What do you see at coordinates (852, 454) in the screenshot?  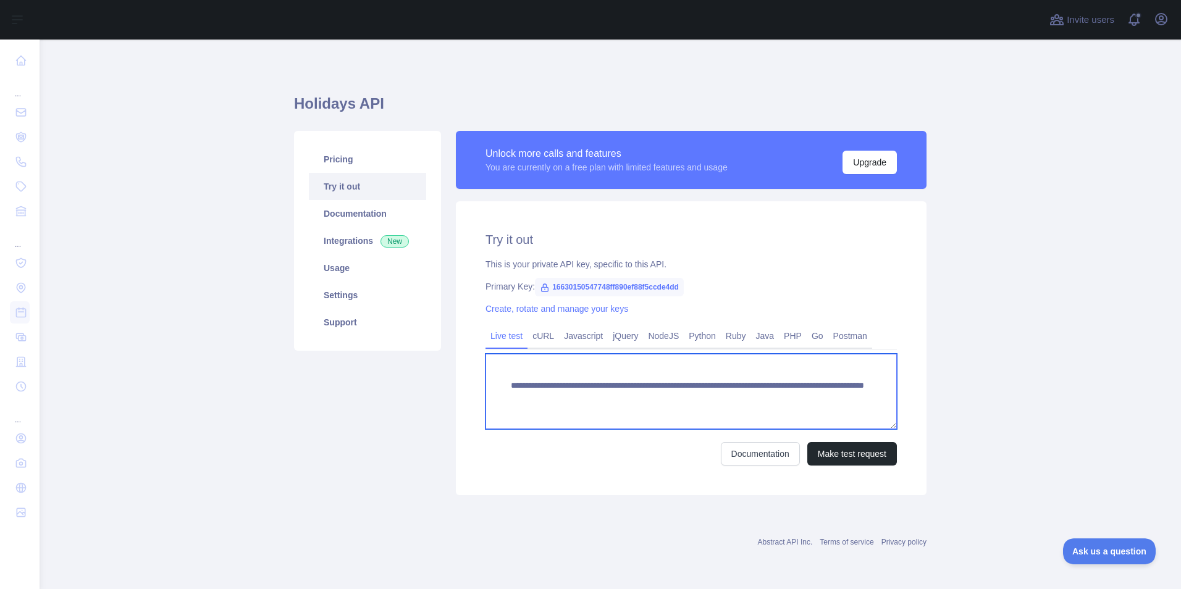 I see `button: Make test request` at bounding box center [852, 454].